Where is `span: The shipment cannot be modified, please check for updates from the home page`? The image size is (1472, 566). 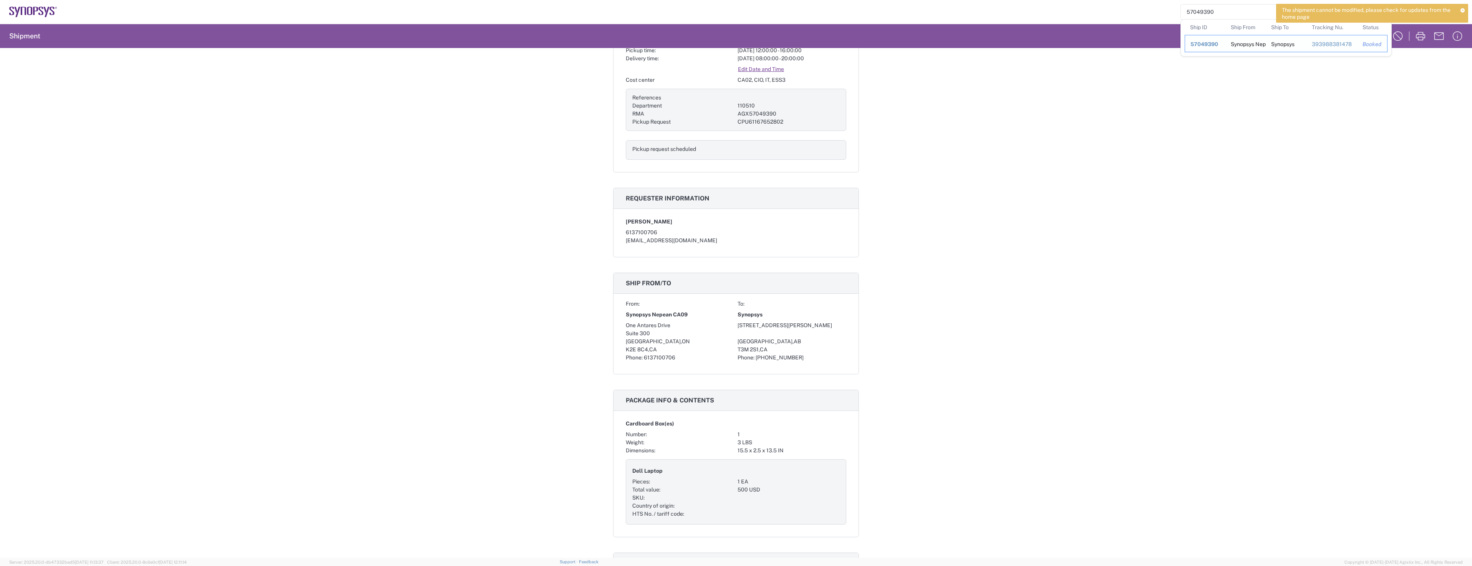 span: The shipment cannot be modified, please check for updates from the home page is located at coordinates (1368, 13).